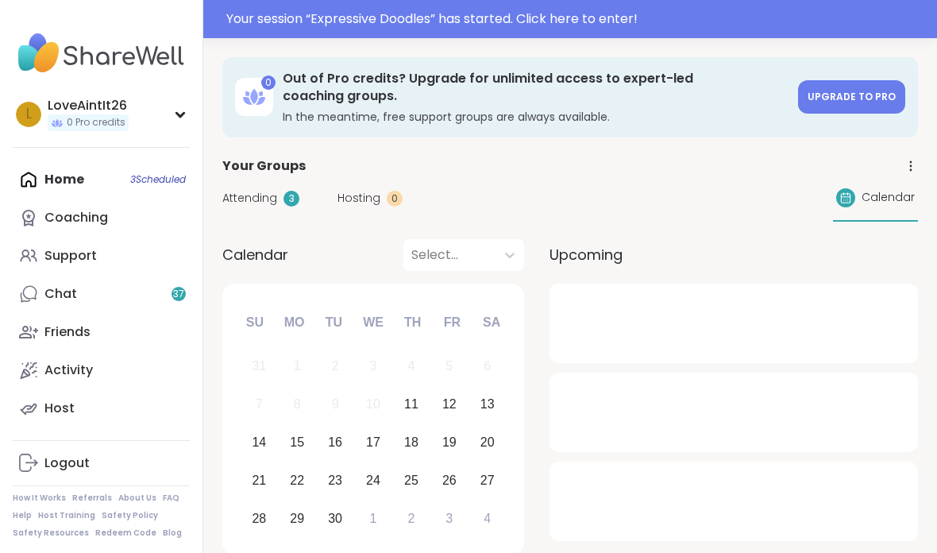  What do you see at coordinates (179, 294) in the screenshot?
I see `span: 37` at bounding box center [179, 294].